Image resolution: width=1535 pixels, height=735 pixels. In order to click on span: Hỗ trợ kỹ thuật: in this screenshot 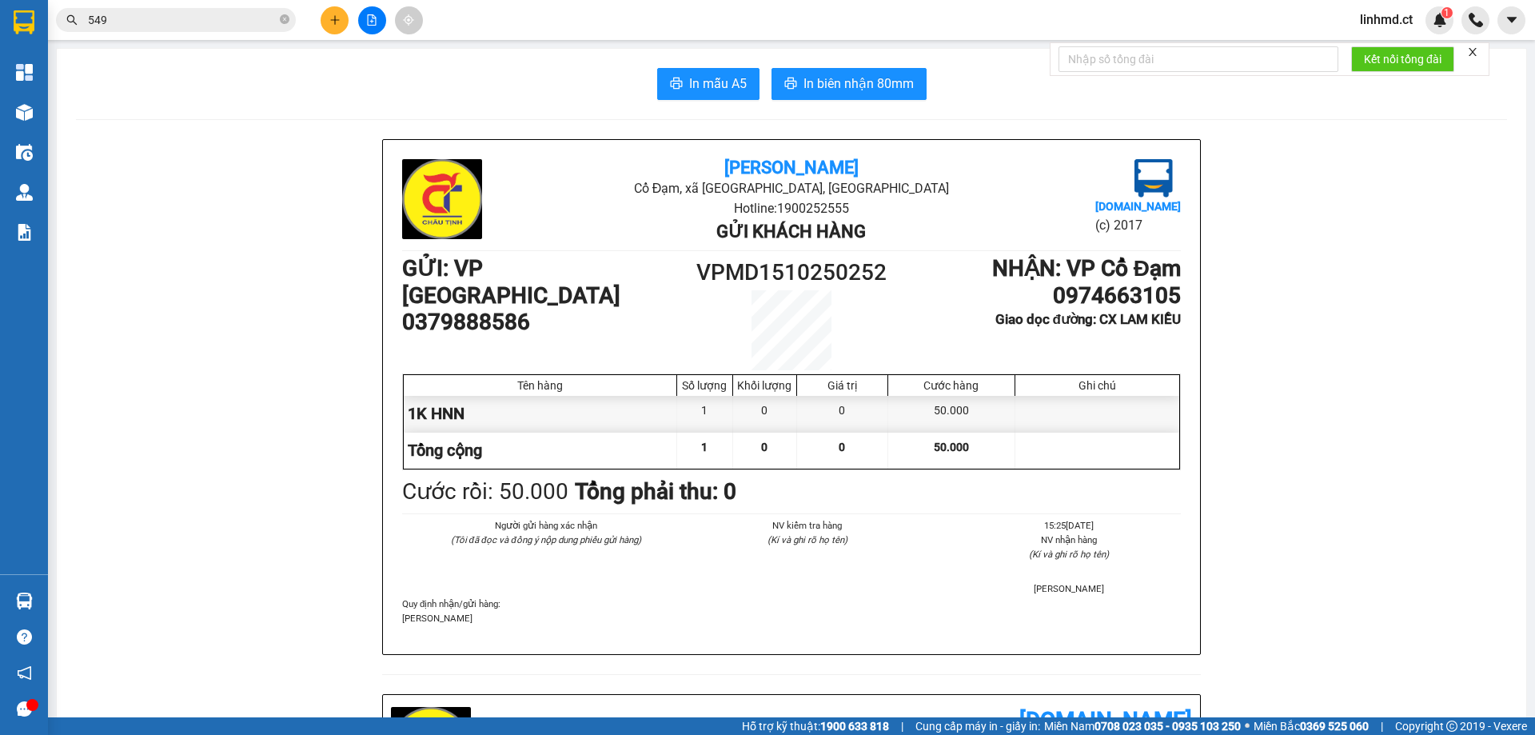, I will do `click(815, 726)`.